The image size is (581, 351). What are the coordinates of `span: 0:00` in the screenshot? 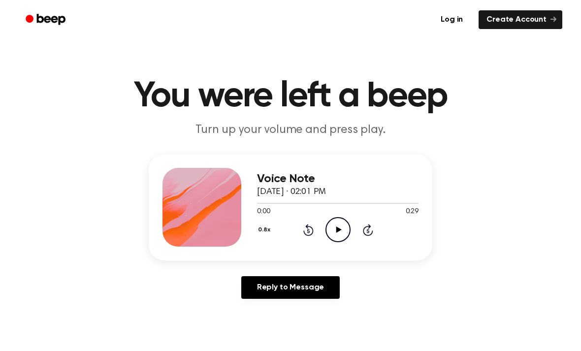 It's located at (263, 212).